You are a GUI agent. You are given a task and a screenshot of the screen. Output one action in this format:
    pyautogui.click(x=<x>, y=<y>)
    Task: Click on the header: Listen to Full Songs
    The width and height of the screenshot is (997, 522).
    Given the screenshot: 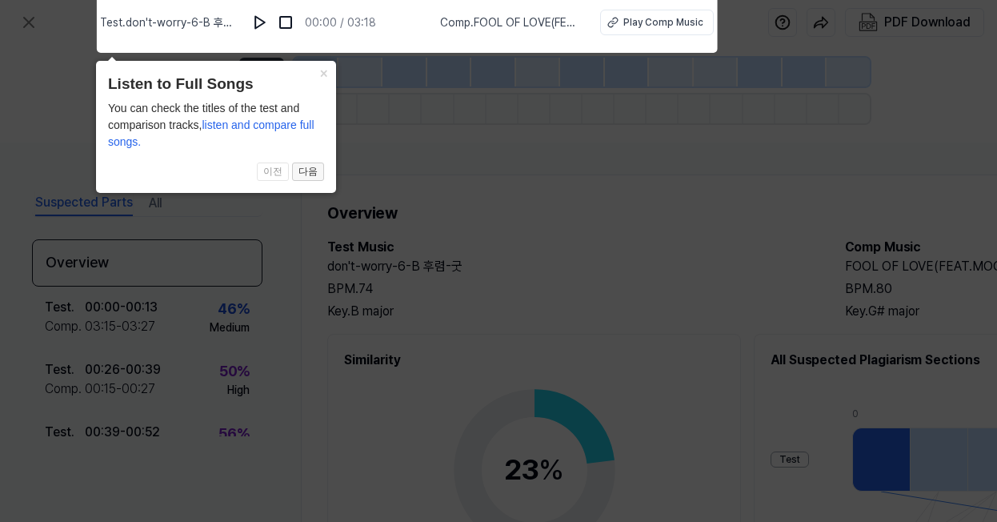 What is the action you would take?
    pyautogui.click(x=216, y=84)
    